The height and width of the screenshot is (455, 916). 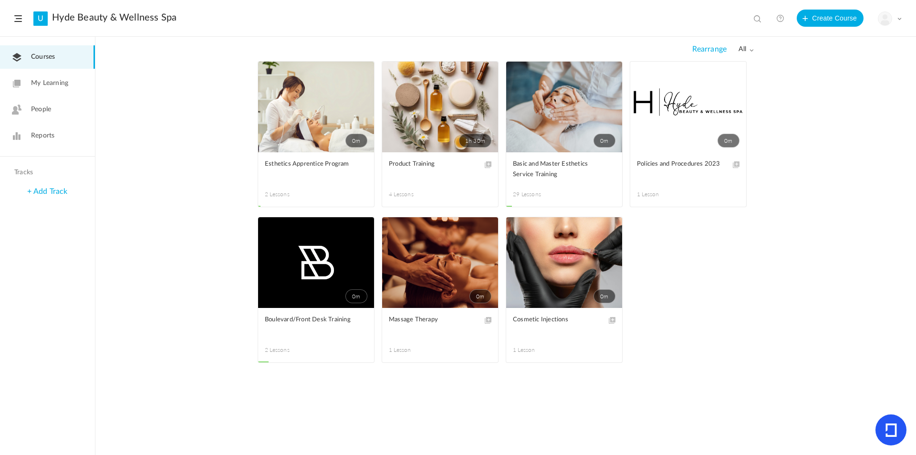 I want to click on a: Basic and Master Esthetics Service Training, so click(x=564, y=169).